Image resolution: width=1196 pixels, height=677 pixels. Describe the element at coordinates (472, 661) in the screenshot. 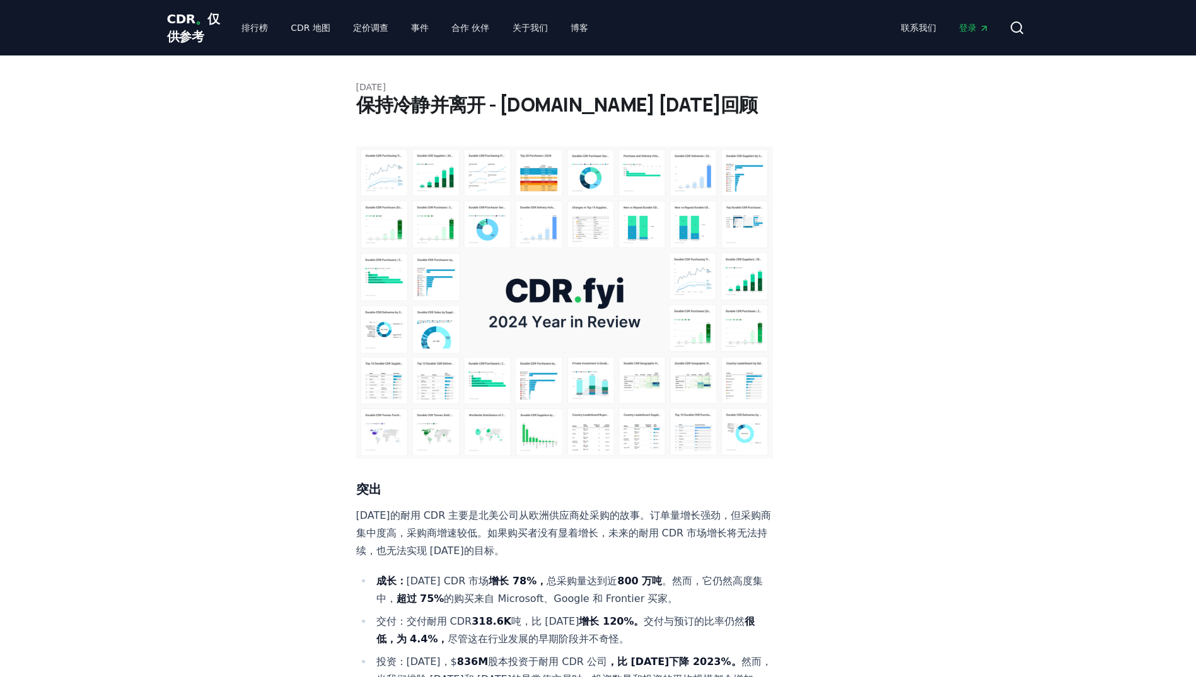

I see `strong: 836M` at that location.